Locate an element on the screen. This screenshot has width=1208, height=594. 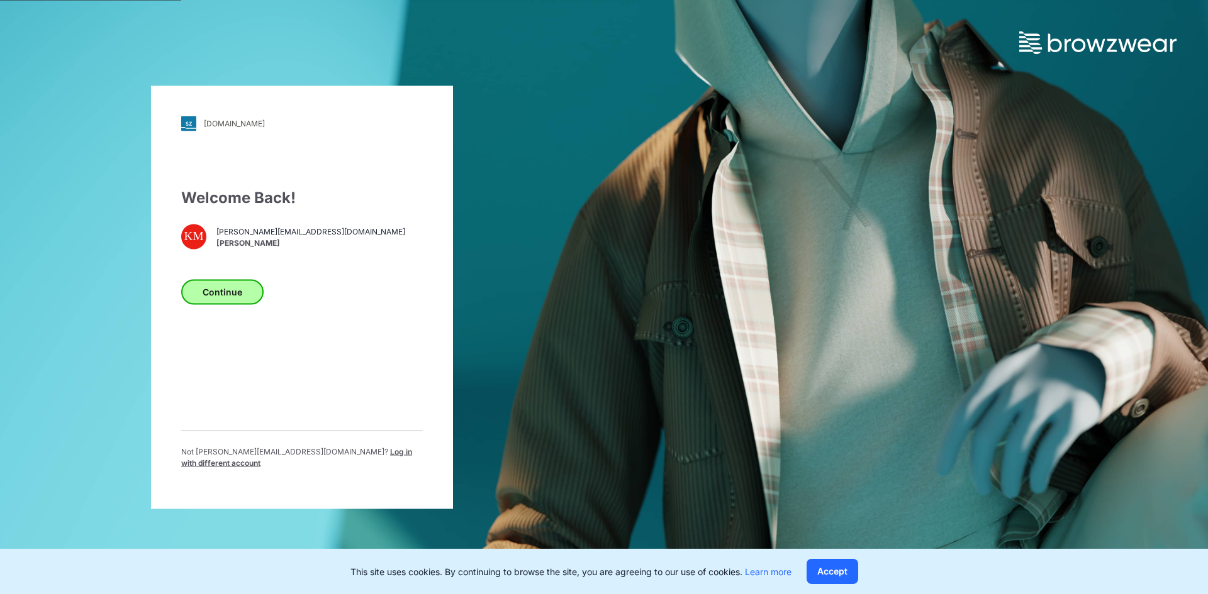
div: Welcome Back! is located at coordinates (302, 198).